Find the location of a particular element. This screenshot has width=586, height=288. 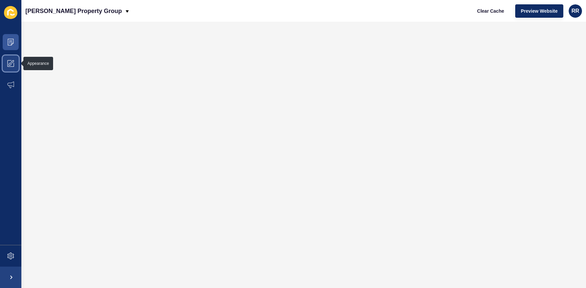

span: Clear Cache is located at coordinates (491, 11).